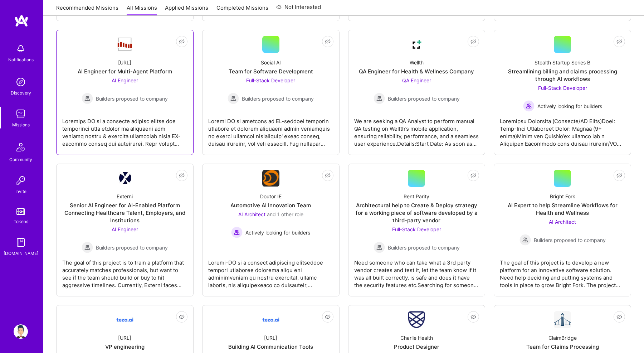 The image size is (644, 353). What do you see at coordinates (562, 75) in the screenshot?
I see `div: Streamlining billing and claims processing through AI workflows` at bounding box center [562, 75].